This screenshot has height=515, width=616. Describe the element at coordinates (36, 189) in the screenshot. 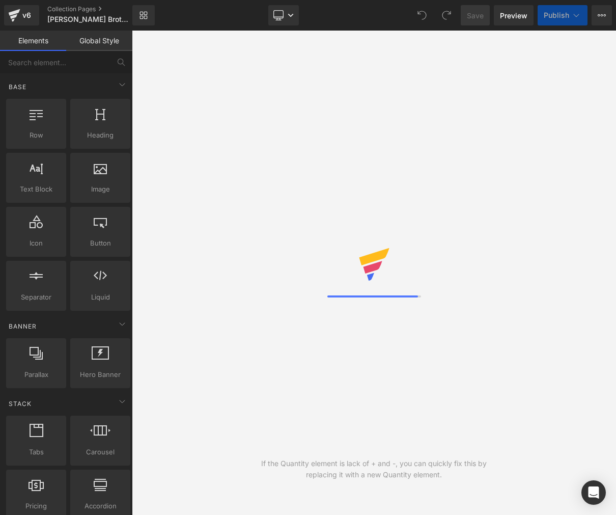

I see `span: Text Block` at that location.